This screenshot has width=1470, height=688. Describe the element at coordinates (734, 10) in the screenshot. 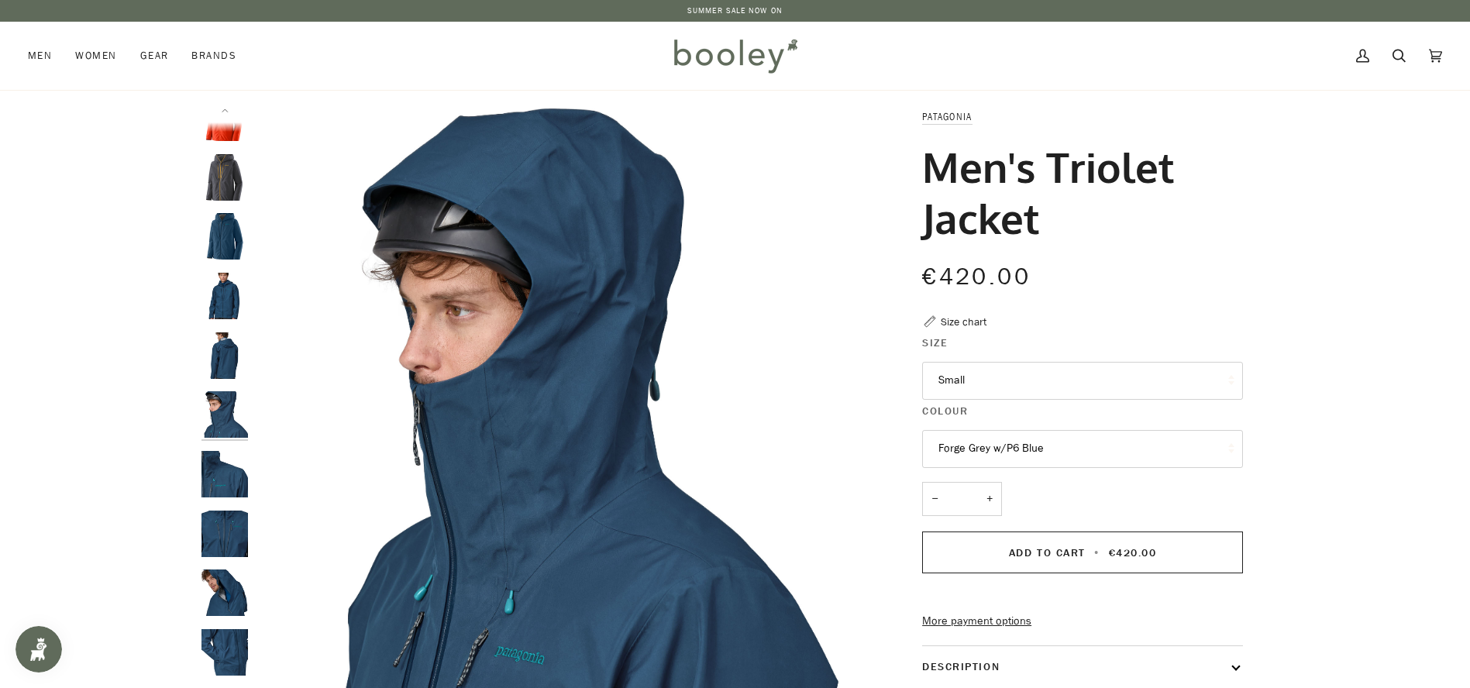

I see `a: SUMMER SALE NOW ON` at that location.